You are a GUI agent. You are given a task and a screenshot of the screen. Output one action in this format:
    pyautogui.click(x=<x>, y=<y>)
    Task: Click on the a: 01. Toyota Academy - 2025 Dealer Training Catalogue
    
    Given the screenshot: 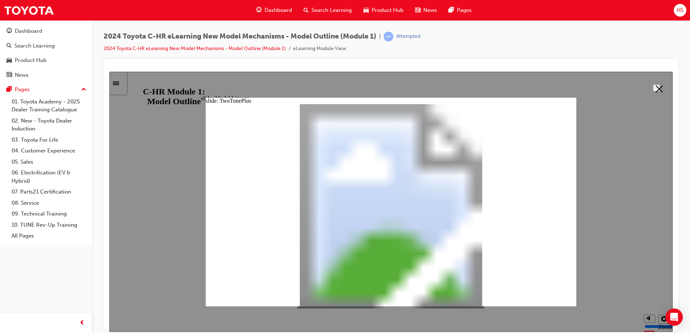 What is the action you would take?
    pyautogui.click(x=49, y=106)
    